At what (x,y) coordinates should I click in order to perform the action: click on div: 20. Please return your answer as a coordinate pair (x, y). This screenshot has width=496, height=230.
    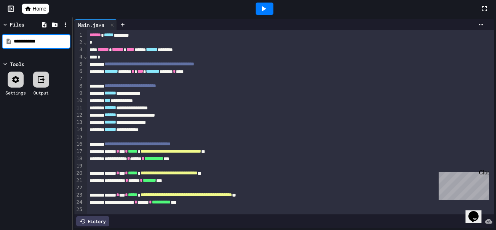
    Looking at the image, I should click on (79, 173).